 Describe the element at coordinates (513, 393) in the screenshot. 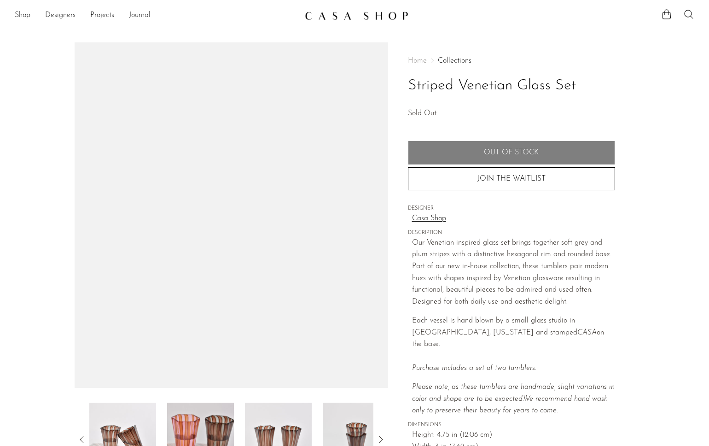

I see `em: Please note, as these tumblers are handmade, slight variations in color and shape are to be expec...` at that location.